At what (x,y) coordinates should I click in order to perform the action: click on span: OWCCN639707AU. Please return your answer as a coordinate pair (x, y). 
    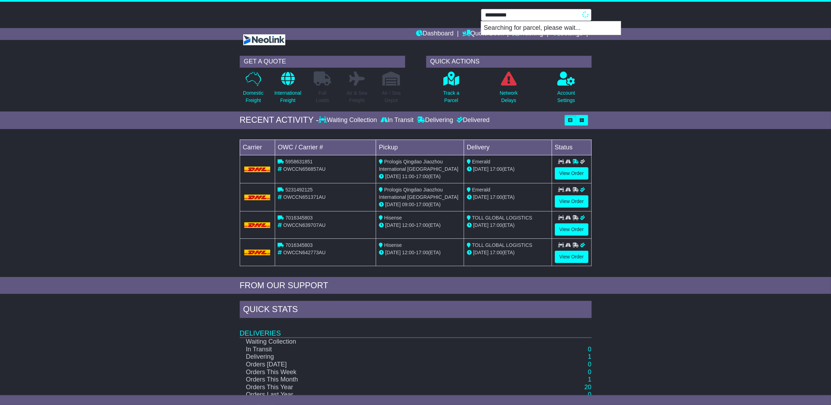
    Looking at the image, I should click on (304, 225).